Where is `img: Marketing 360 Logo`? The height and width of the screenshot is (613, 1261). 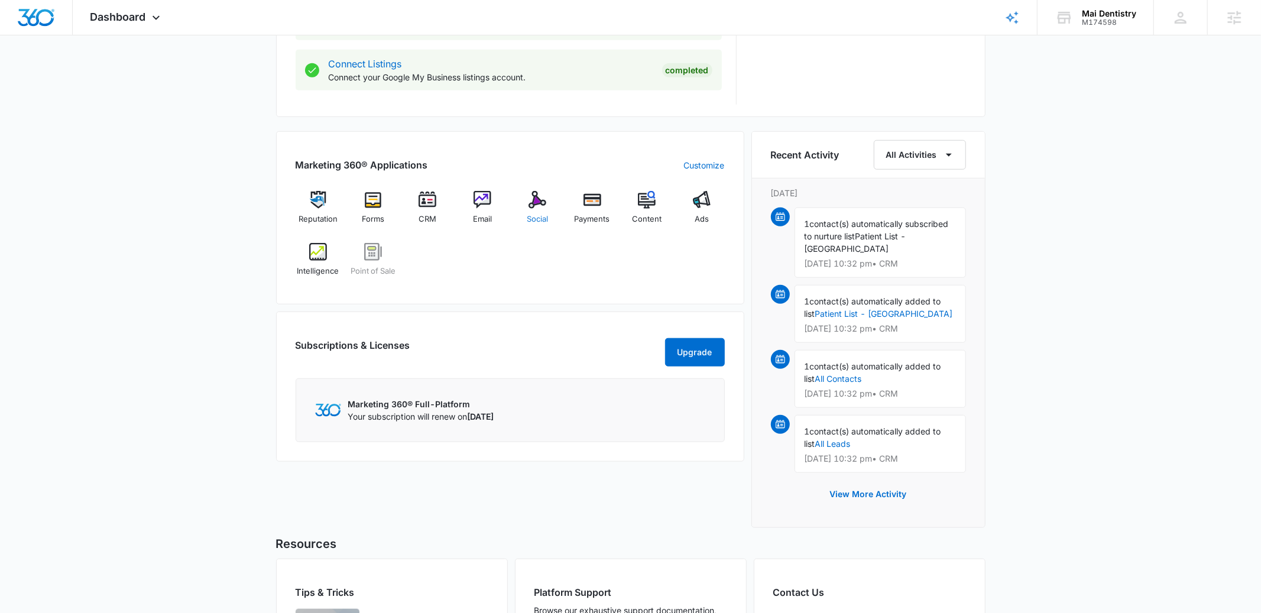
img: Marketing 360 Logo is located at coordinates (328, 410).